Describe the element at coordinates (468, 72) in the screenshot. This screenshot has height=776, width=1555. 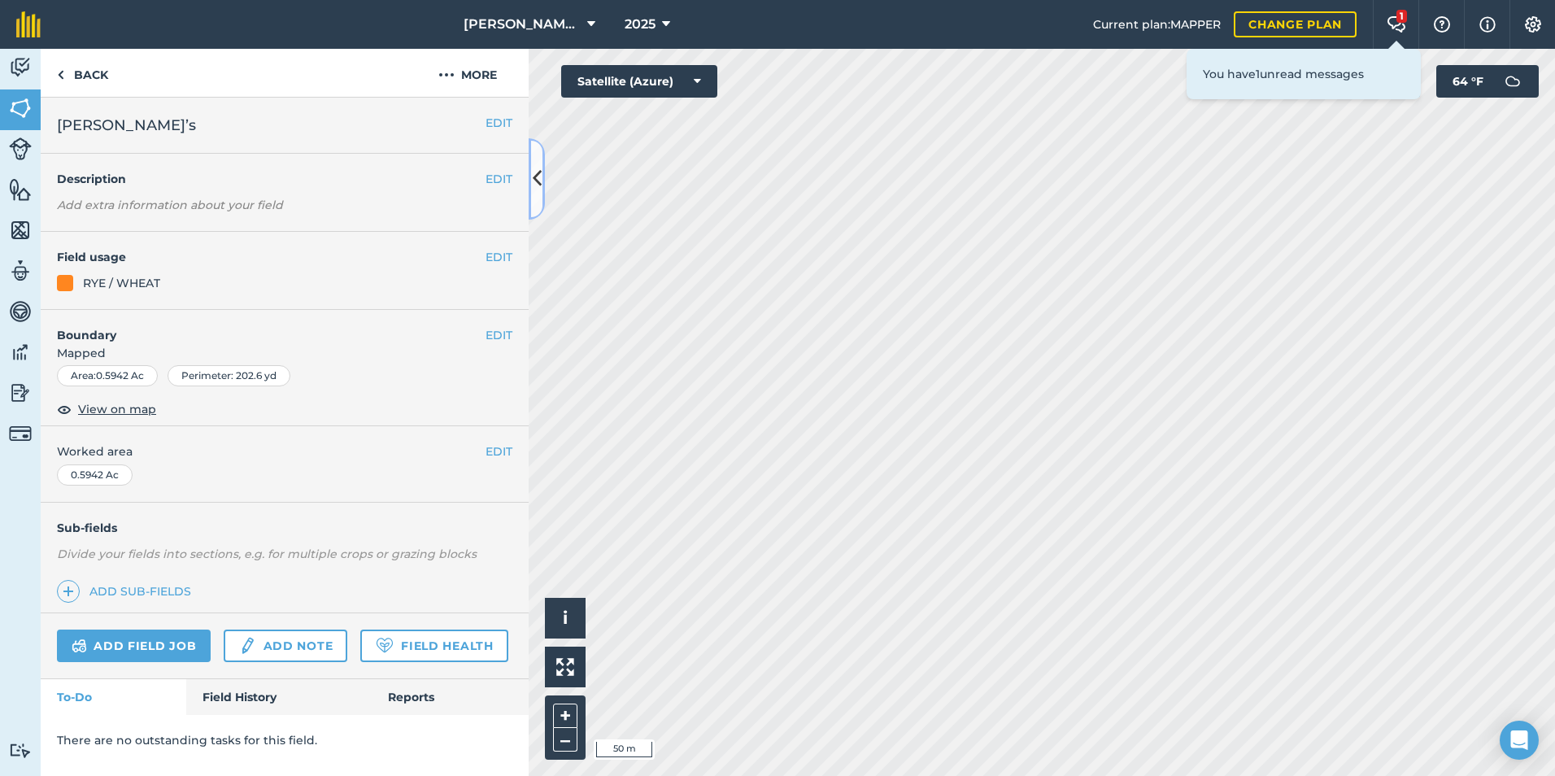
I see `button: More` at that location.